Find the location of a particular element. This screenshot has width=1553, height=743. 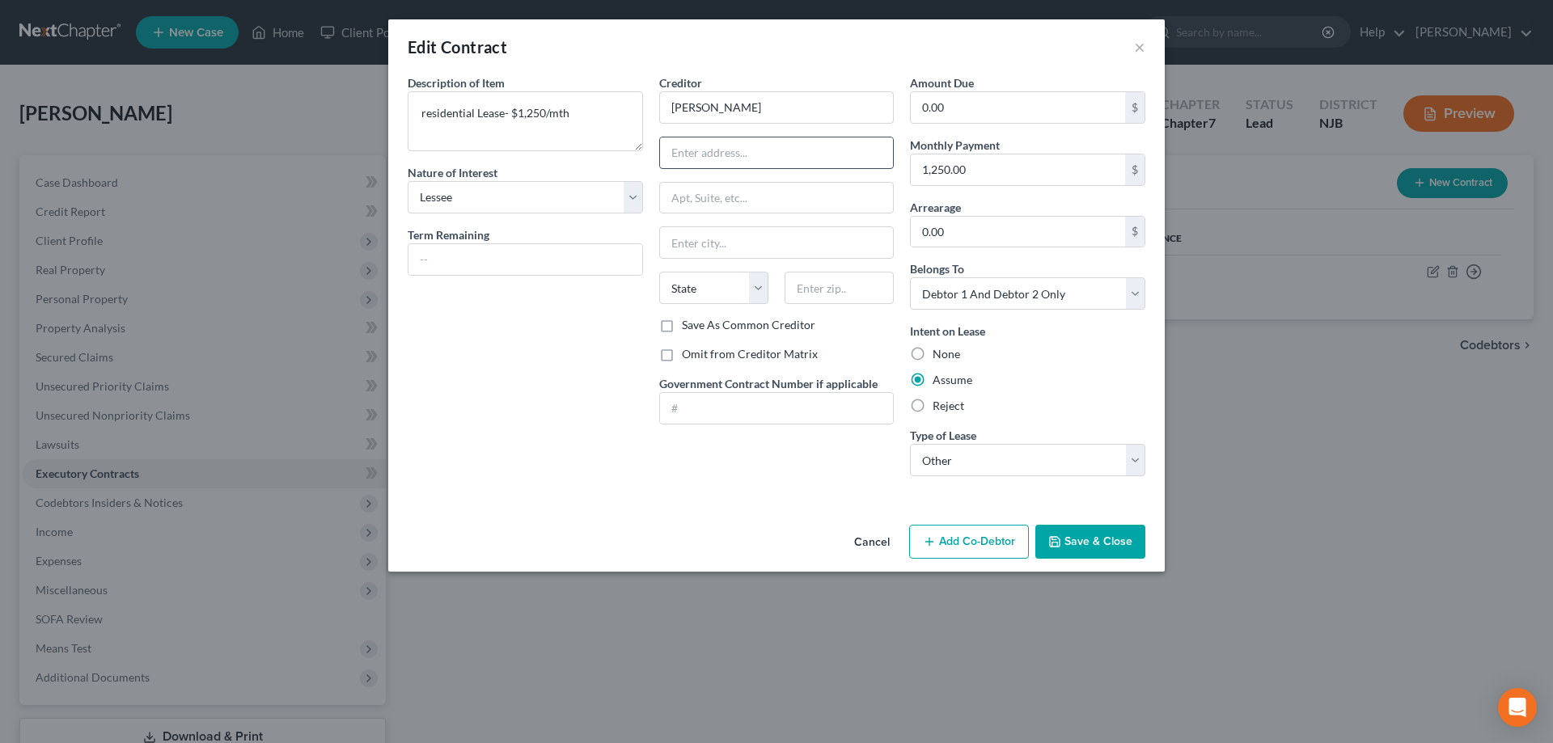

input: Search creditor by name... is located at coordinates (777, 108).